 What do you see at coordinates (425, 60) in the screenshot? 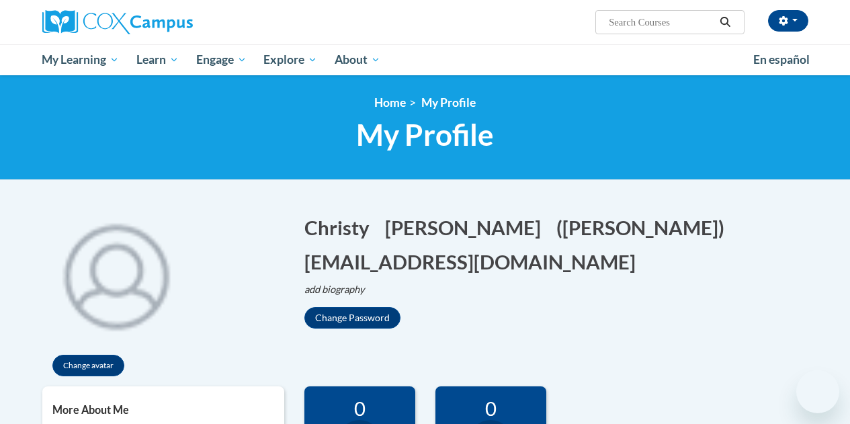
I see `div: Main menu` at bounding box center [425, 60].